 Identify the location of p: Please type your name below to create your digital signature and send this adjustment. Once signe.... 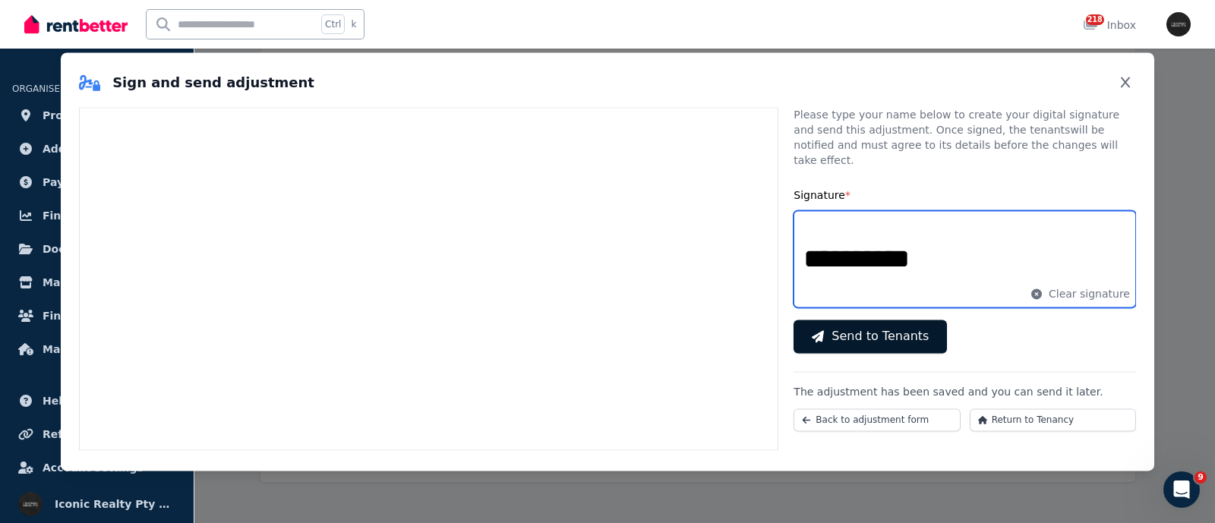
(964, 137).